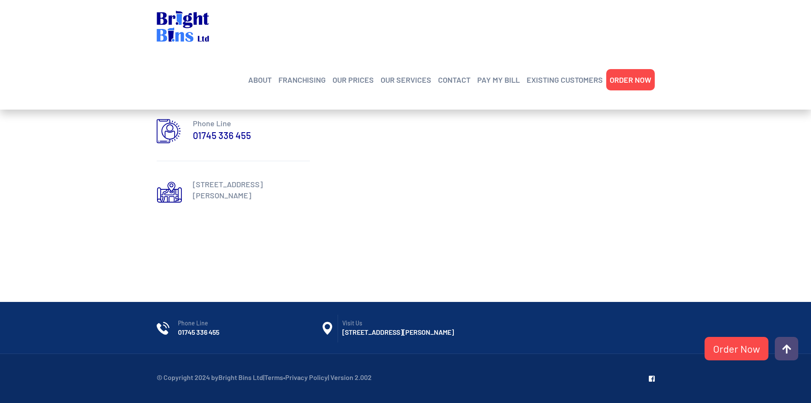  I want to click on span: Visit Us, so click(414, 323).